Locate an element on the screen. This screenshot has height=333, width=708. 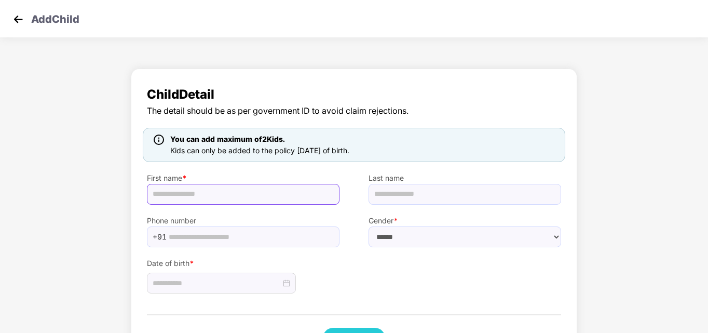
label: First name is located at coordinates (243, 178).